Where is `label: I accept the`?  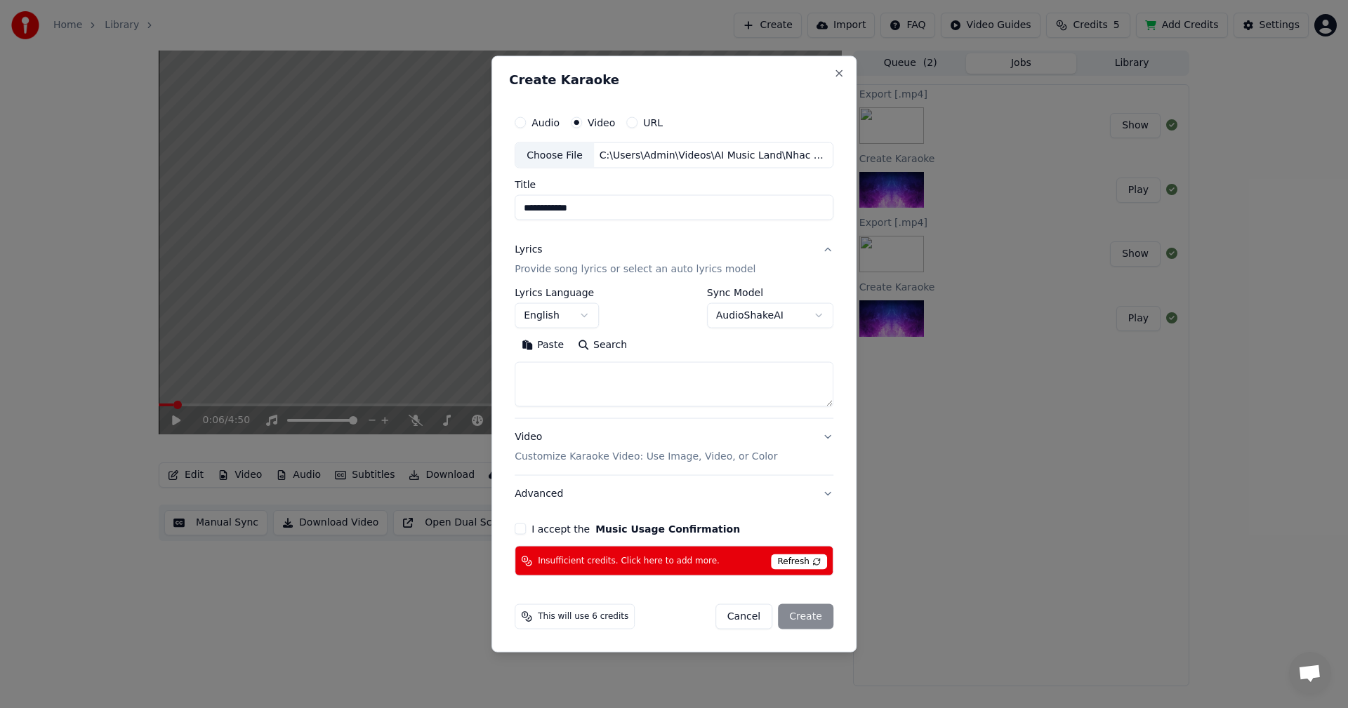
label: I accept the is located at coordinates (635, 529).